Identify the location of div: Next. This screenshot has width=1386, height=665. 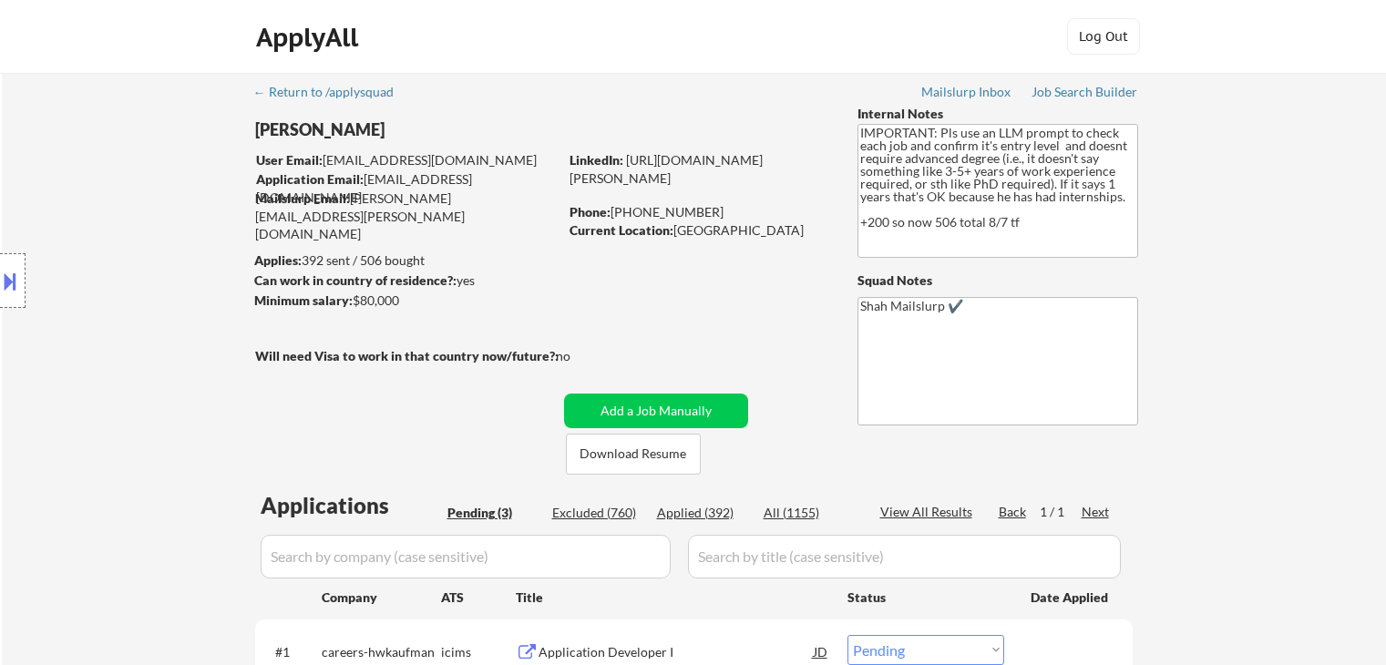
(1096, 512).